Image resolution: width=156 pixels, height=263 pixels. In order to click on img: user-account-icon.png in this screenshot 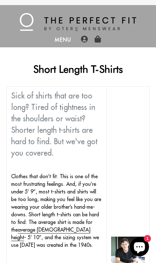, I will do `click(84, 39)`.